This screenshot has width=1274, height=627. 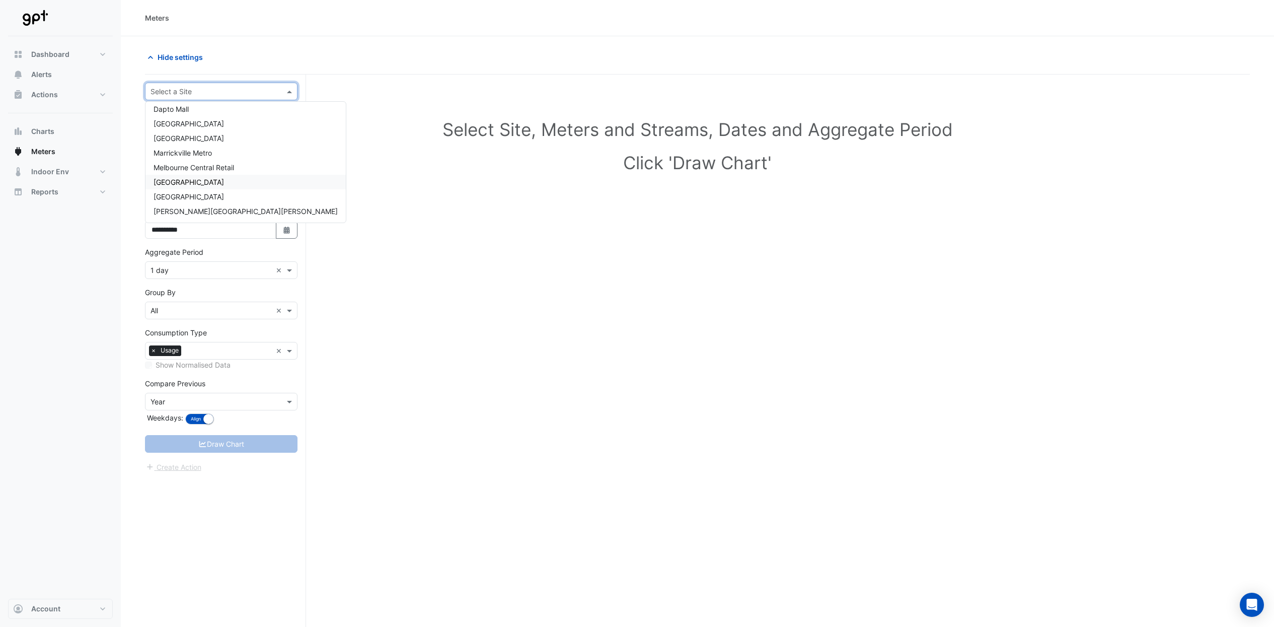 I want to click on app-icon: Meters, so click(x=18, y=151).